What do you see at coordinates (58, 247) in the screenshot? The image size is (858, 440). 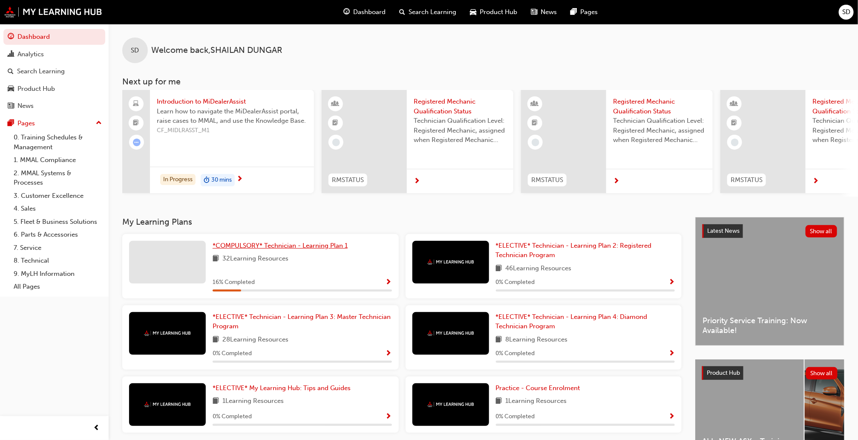 I see `a: 7. Service` at bounding box center [58, 247].